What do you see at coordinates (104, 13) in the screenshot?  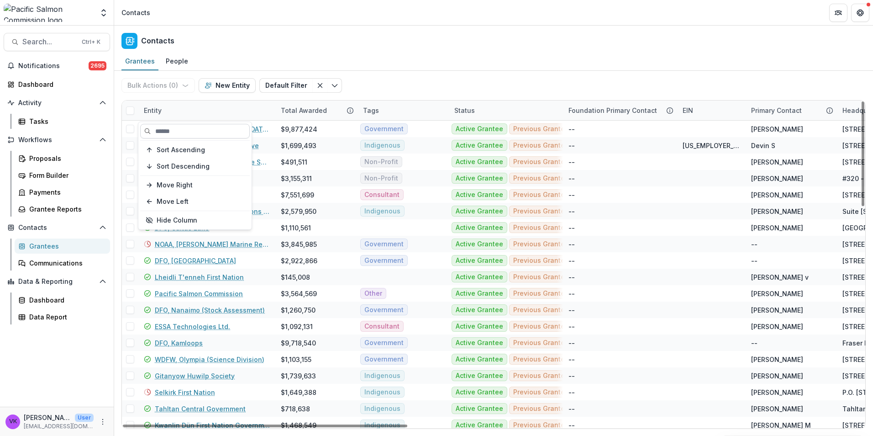 I see `button: Open entity switcher` at bounding box center [104, 13].